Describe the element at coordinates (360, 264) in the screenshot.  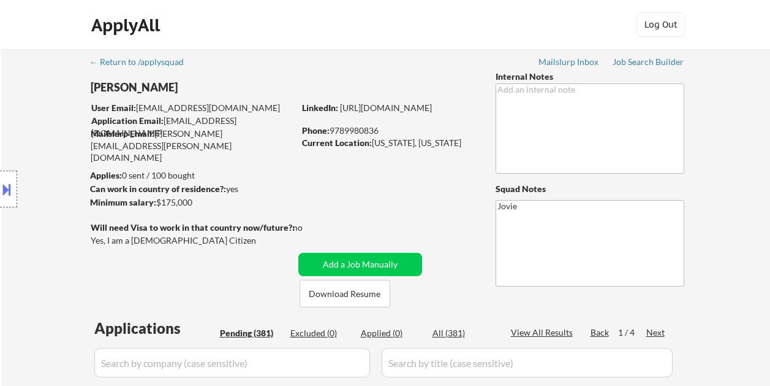
I see `button: Add a Job Manually` at that location.